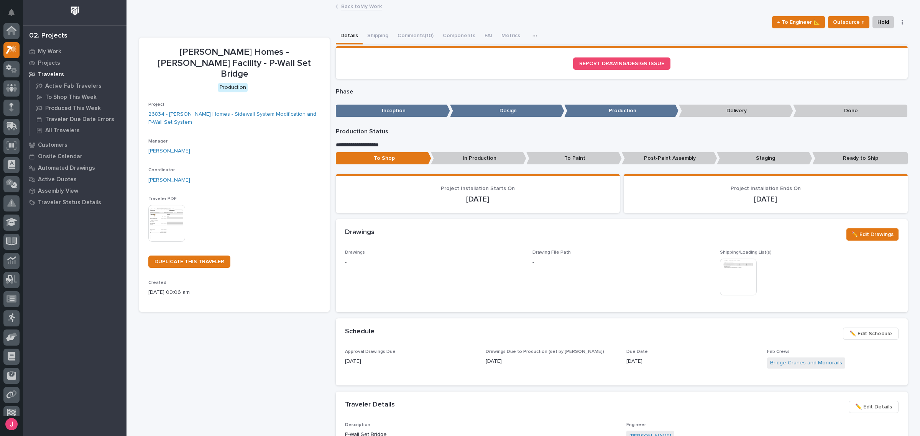 The width and height of the screenshot is (920, 436). What do you see at coordinates (15, 15) in the screenshot?
I see `div: Notifications` at bounding box center [15, 15].